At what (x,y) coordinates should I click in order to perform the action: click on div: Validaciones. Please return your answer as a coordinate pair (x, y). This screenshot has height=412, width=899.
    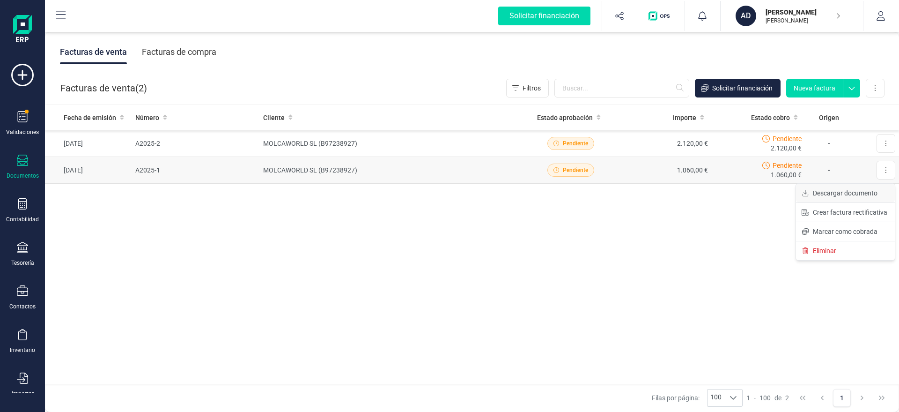
    Looking at the image, I should click on (22, 132).